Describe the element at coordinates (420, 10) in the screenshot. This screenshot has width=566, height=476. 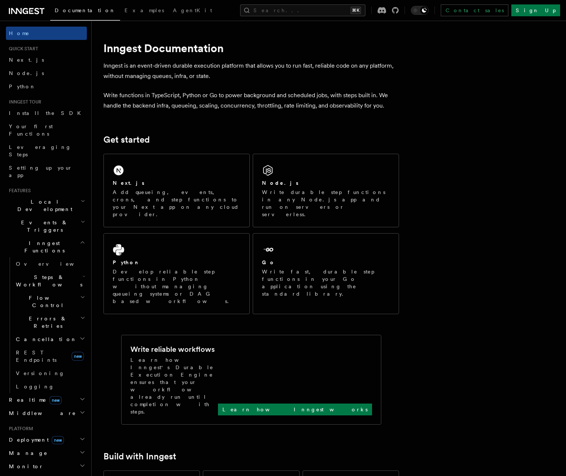
I see `button: Toggle dark mode` at that location.